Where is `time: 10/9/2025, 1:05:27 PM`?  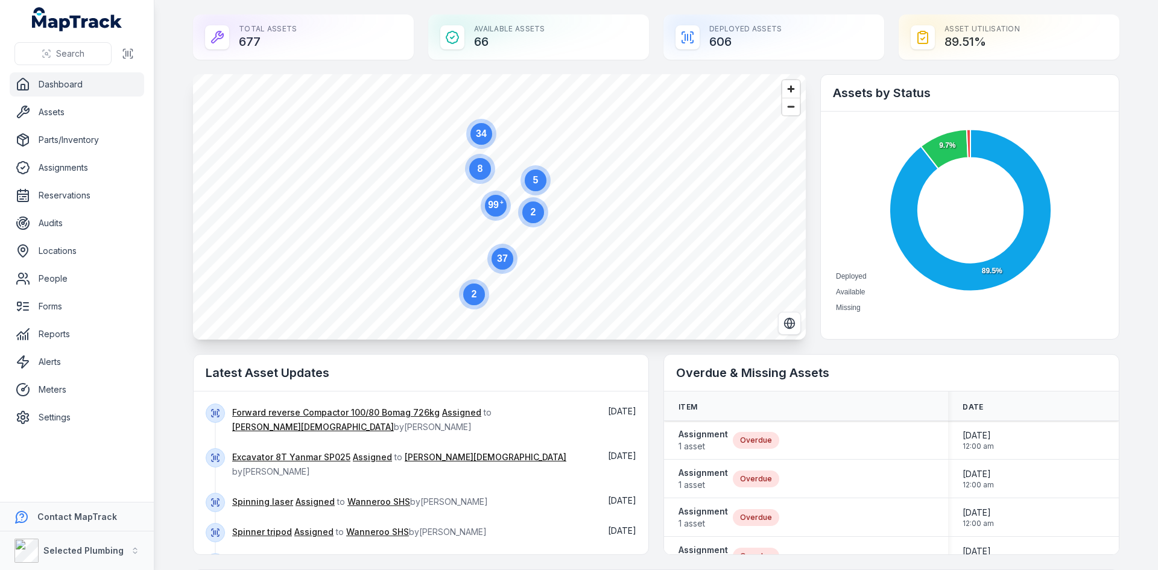 time: 10/9/2025, 1:05:27 PM is located at coordinates (622, 411).